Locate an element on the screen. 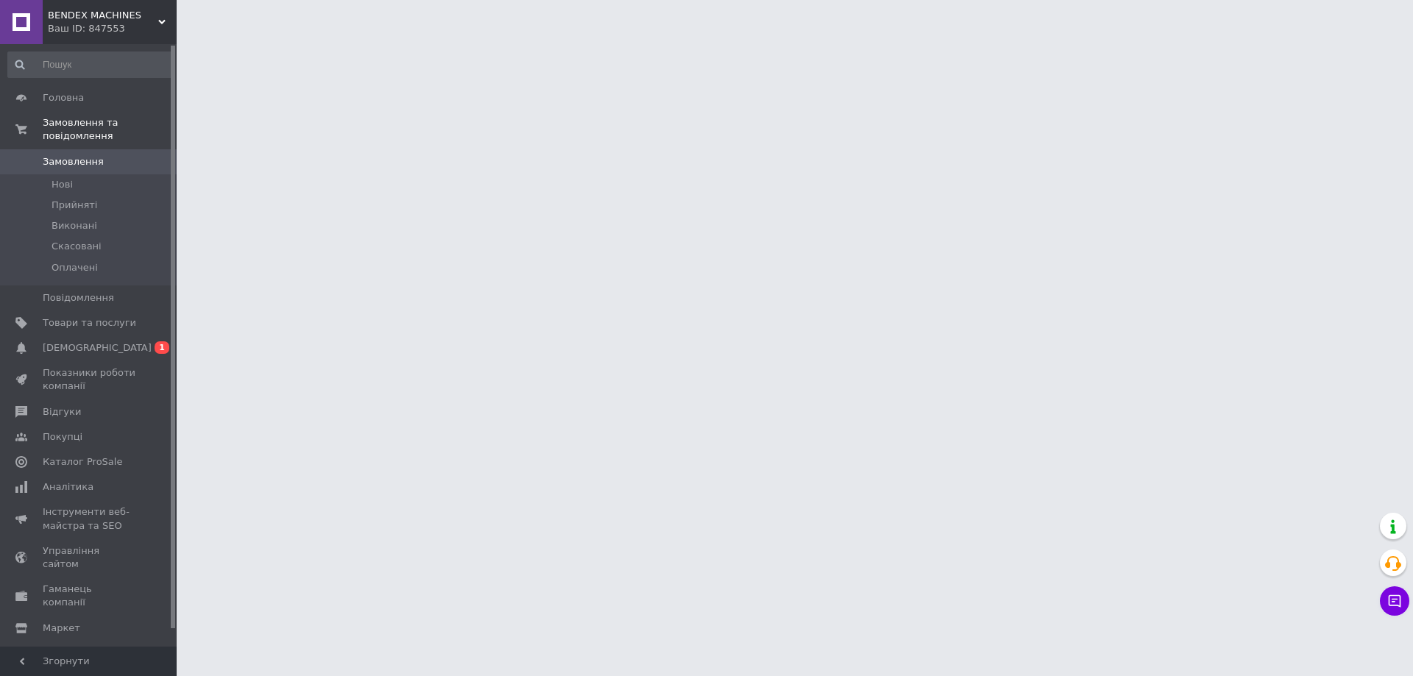 The height and width of the screenshot is (676, 1413). span: Відгуки is located at coordinates (62, 412).